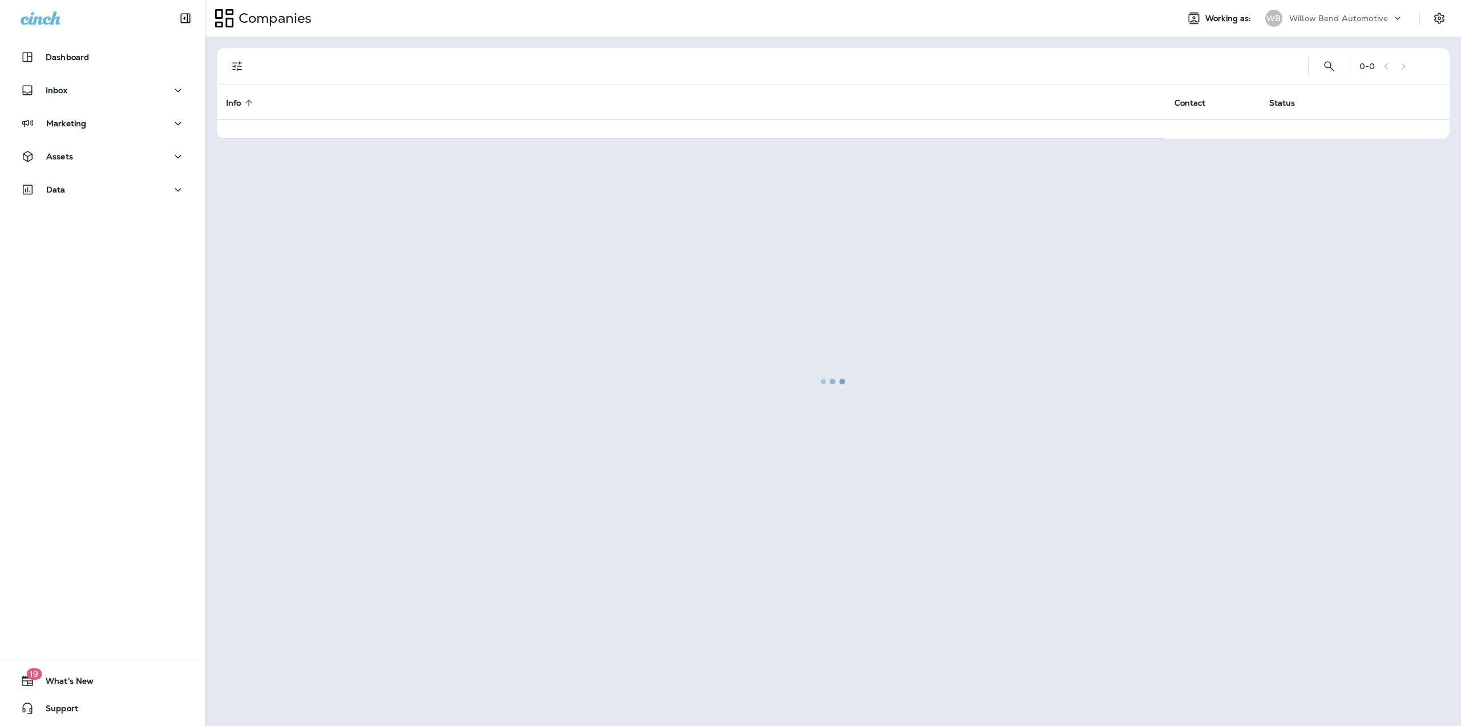 The height and width of the screenshot is (726, 1461). Describe the element at coordinates (186, 18) in the screenshot. I see `button: Collapse Sidebar` at that location.